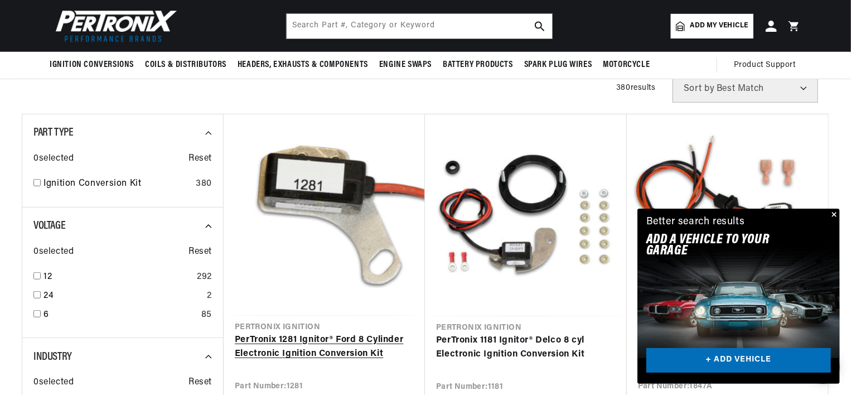  What do you see at coordinates (123, 296) in the screenshot?
I see `a: 24` at bounding box center [123, 296].